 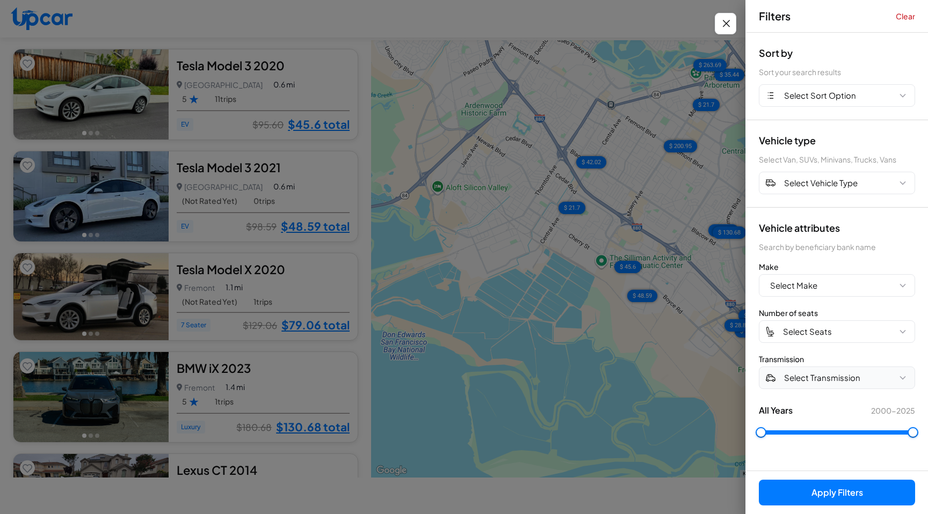 What do you see at coordinates (893, 411) in the screenshot?
I see `span: 2000 - 2025` at bounding box center [893, 411].